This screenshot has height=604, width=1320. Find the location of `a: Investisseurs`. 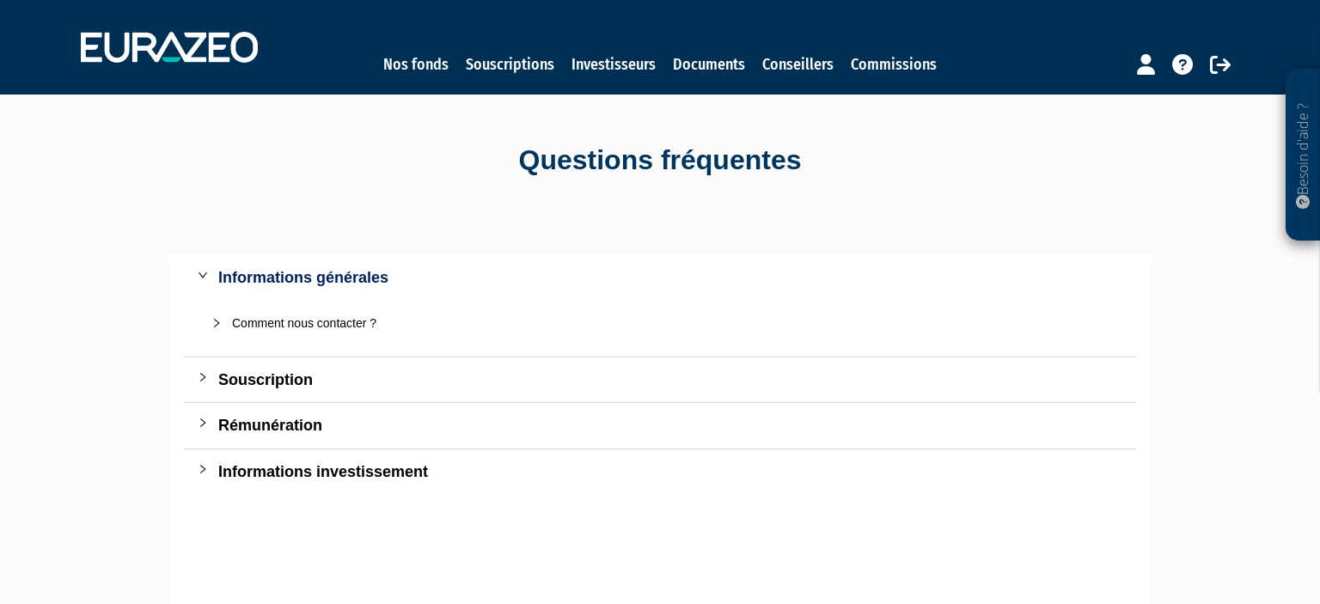

a: Investisseurs is located at coordinates (614, 64).